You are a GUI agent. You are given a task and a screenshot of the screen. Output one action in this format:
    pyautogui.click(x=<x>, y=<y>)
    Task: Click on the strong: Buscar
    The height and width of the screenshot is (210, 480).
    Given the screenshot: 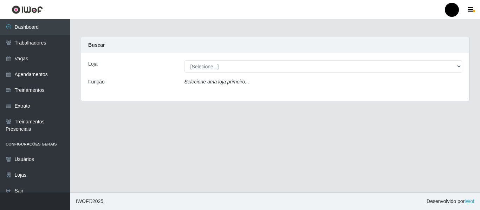 What is the action you would take?
    pyautogui.click(x=96, y=45)
    